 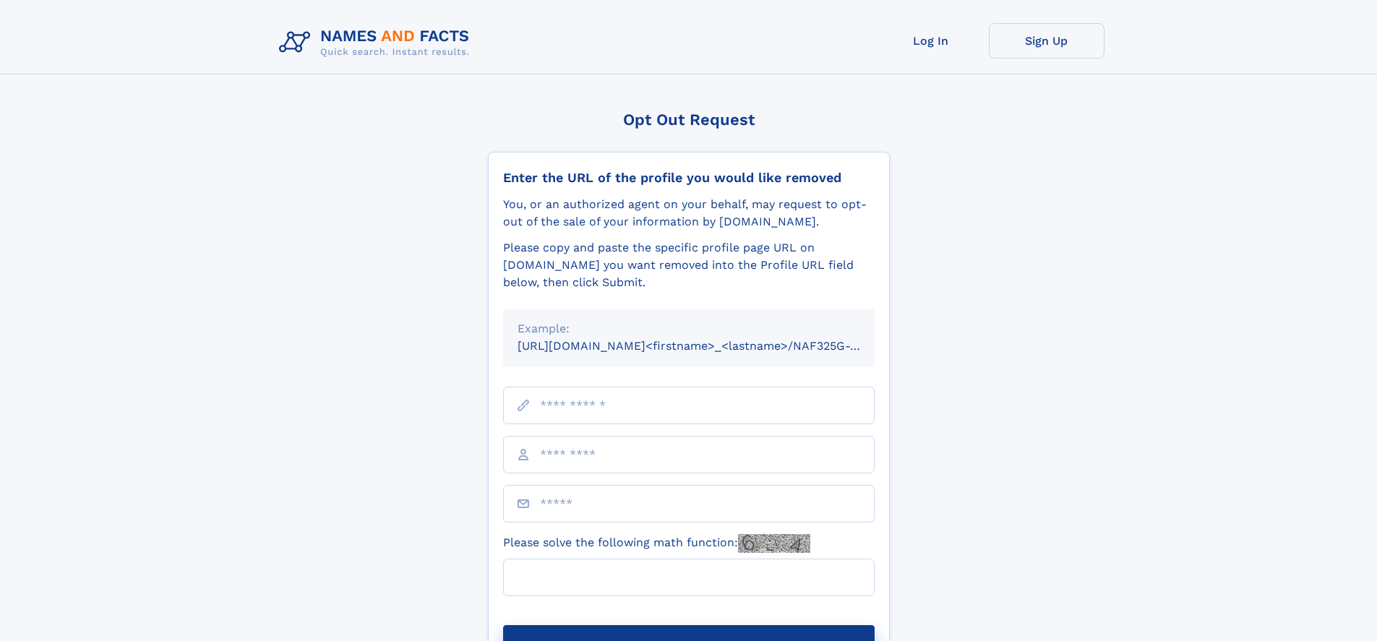 What do you see at coordinates (656, 543) in the screenshot?
I see `label: Please solve the following math function:` at bounding box center [656, 543].